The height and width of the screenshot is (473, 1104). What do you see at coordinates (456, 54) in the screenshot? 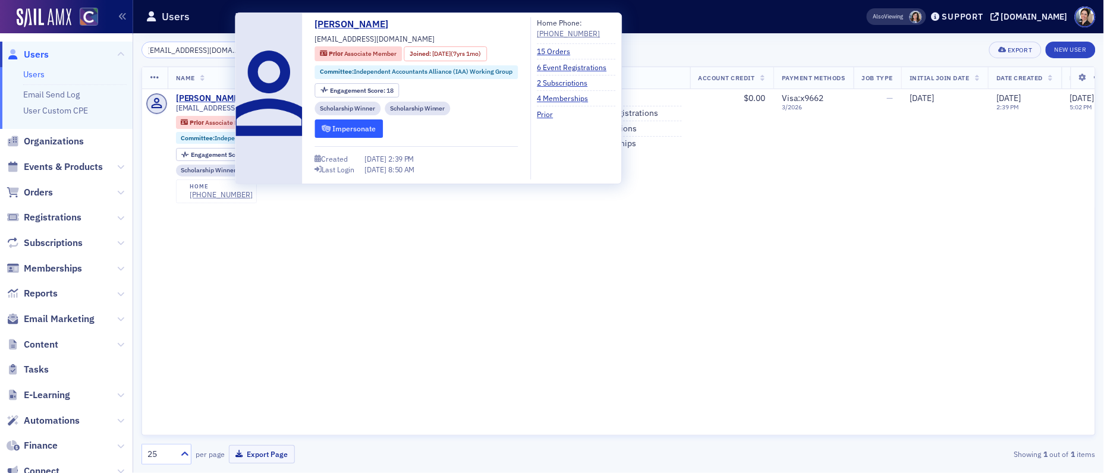
I see `div: (7yrs 1mo)` at bounding box center [456, 54].